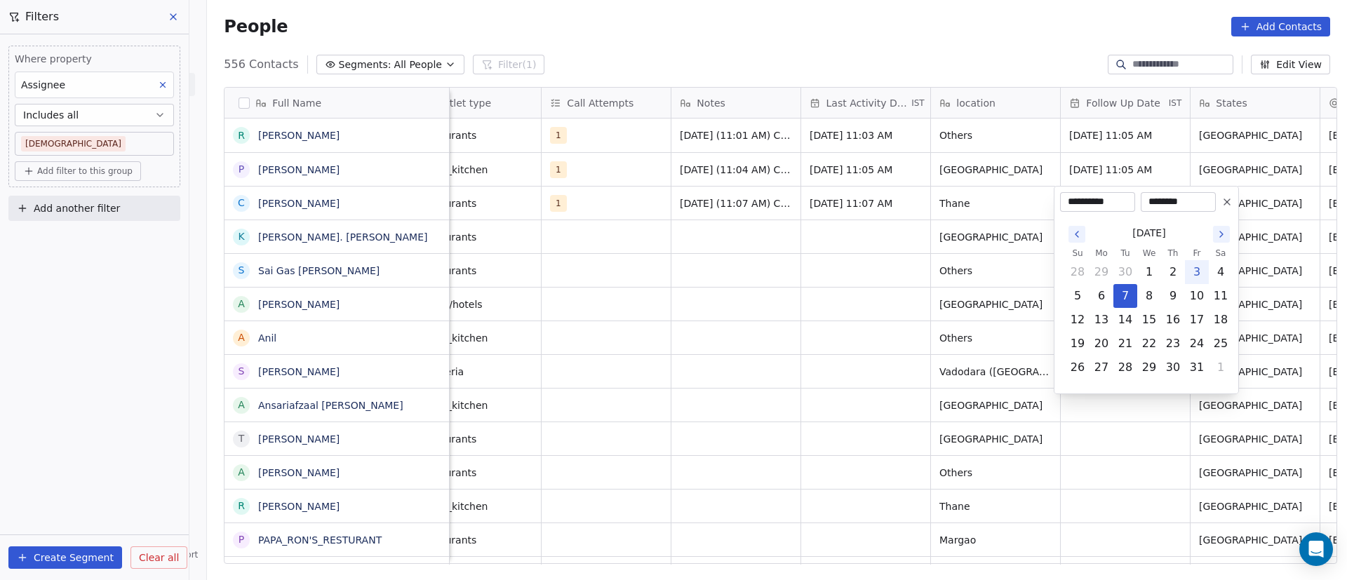 This screenshot has width=1347, height=580. Describe the element at coordinates (1125, 272) in the screenshot. I see `button: Tuesday, September 30th, 2025` at that location.